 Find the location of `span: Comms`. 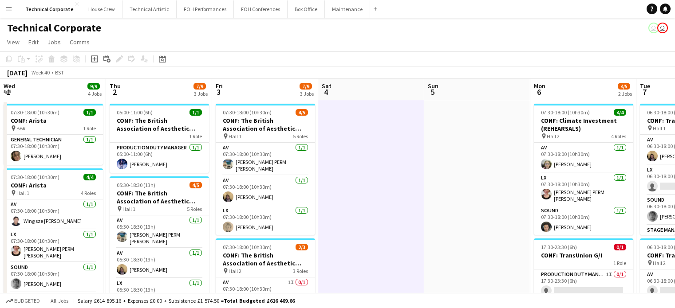

span: Comms is located at coordinates (79, 42).